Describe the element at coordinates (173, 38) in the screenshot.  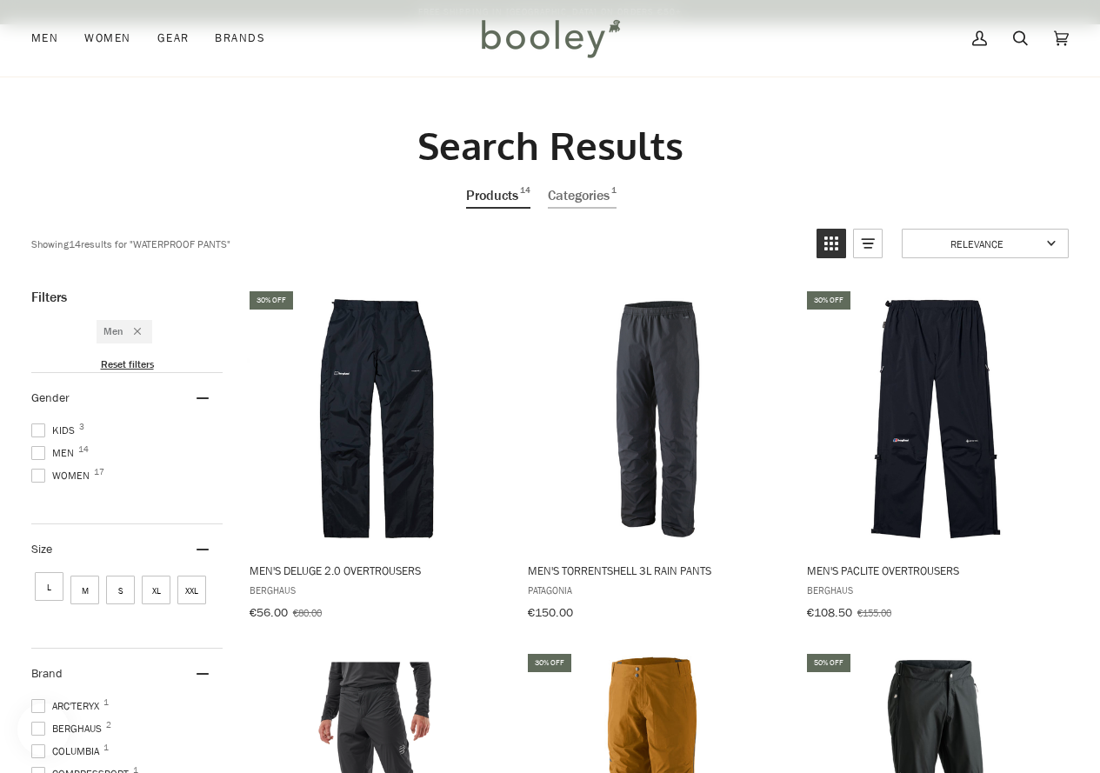
I see `span: Gear` at that location.